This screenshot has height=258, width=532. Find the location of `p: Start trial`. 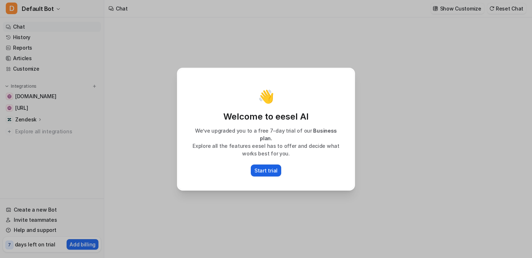

p: Start trial is located at coordinates (266, 170).